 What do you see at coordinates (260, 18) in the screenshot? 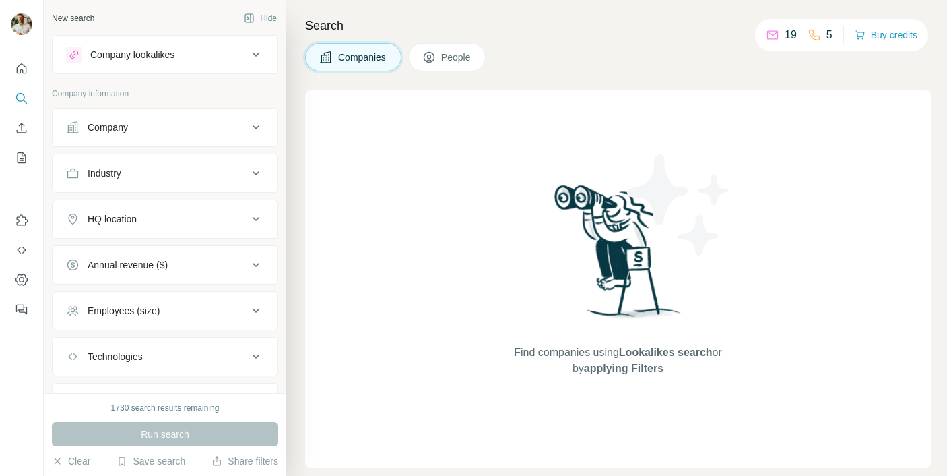
I see `button: Hide` at bounding box center [260, 18].